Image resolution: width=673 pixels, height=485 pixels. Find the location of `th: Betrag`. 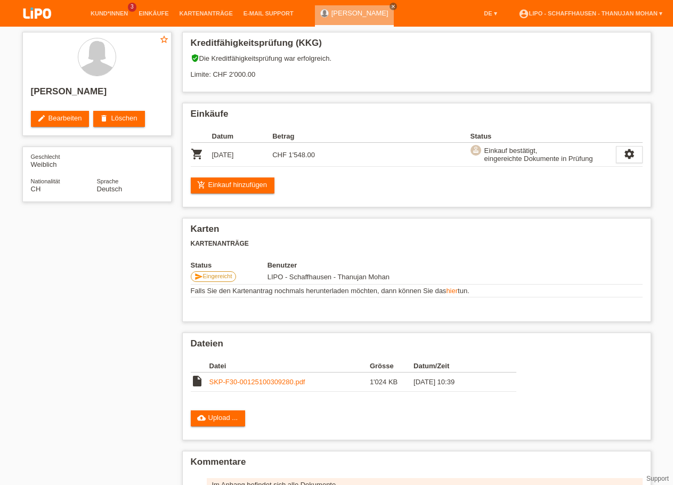

th: Betrag is located at coordinates (303, 136).